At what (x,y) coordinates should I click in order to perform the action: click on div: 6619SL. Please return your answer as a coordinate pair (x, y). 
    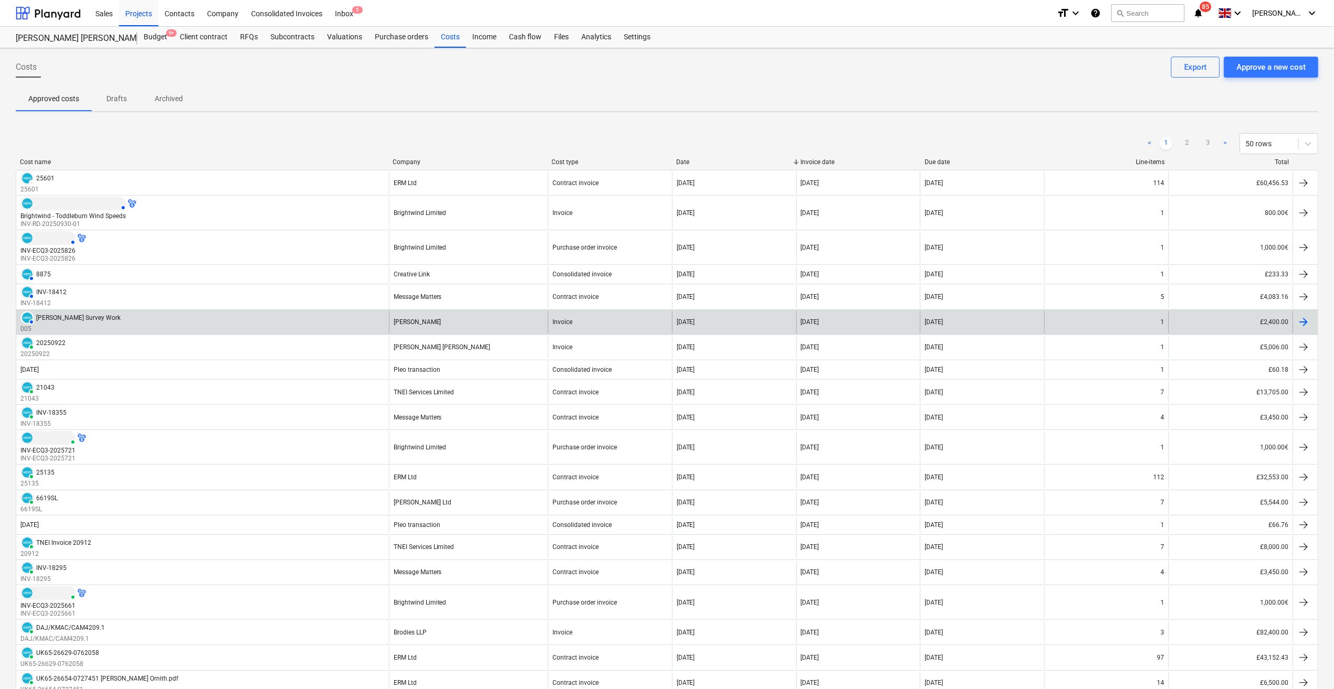
    Looking at the image, I should click on (47, 498).